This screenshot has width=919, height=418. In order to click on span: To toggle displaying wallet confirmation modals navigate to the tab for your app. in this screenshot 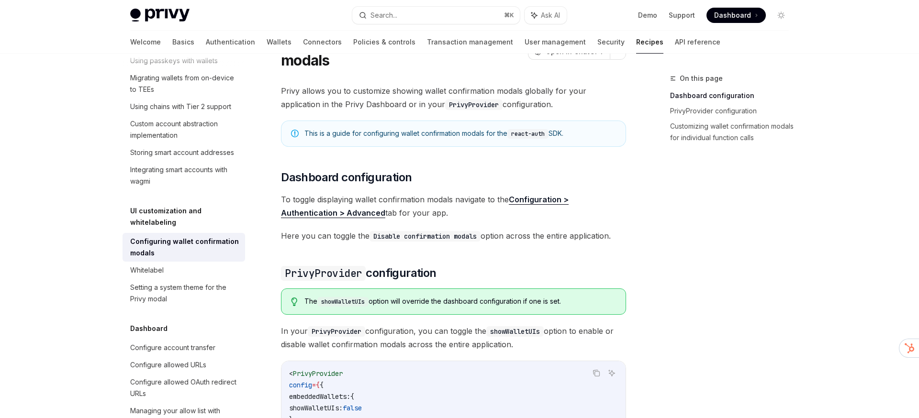, I will do `click(453, 206)`.